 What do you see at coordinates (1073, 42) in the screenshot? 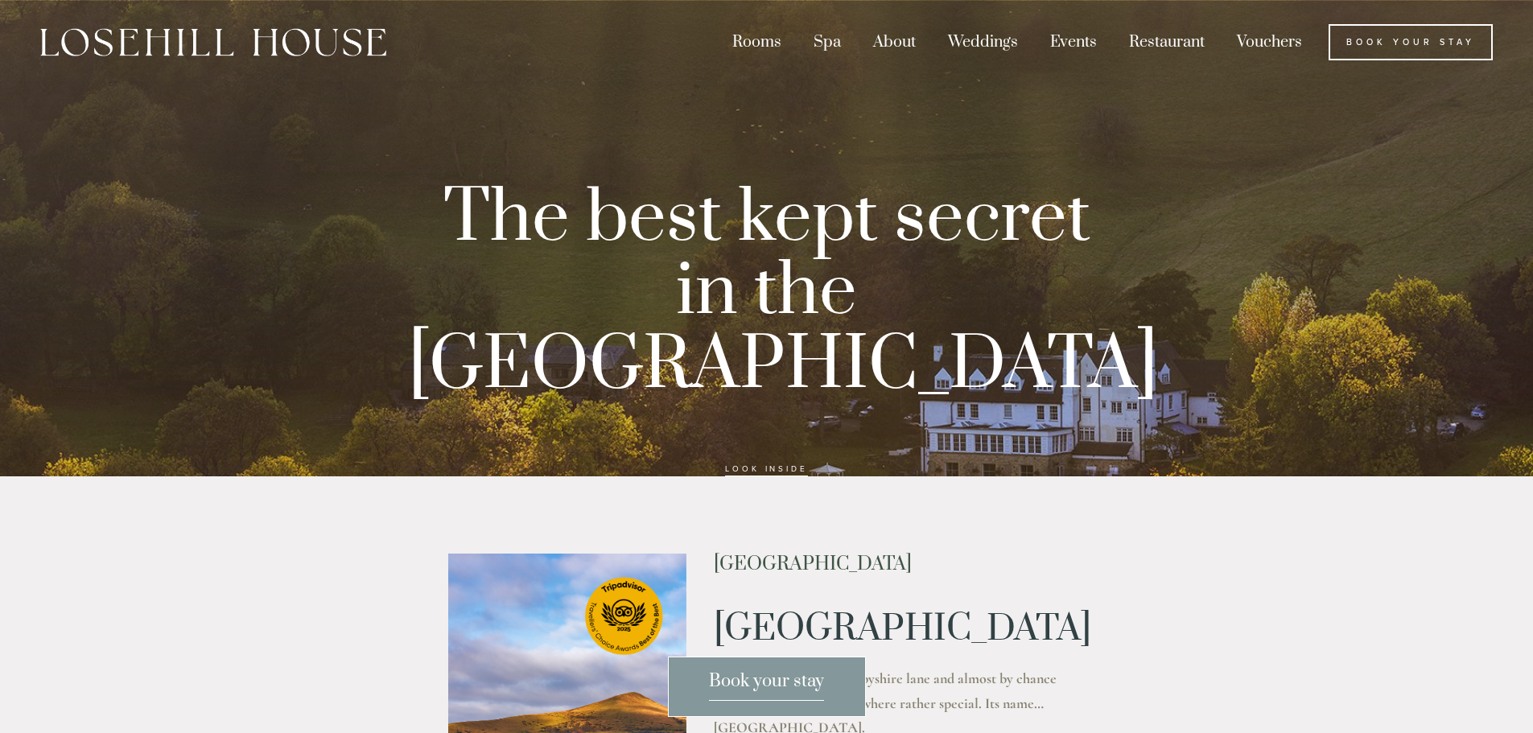
I see `div: Events` at bounding box center [1073, 42].